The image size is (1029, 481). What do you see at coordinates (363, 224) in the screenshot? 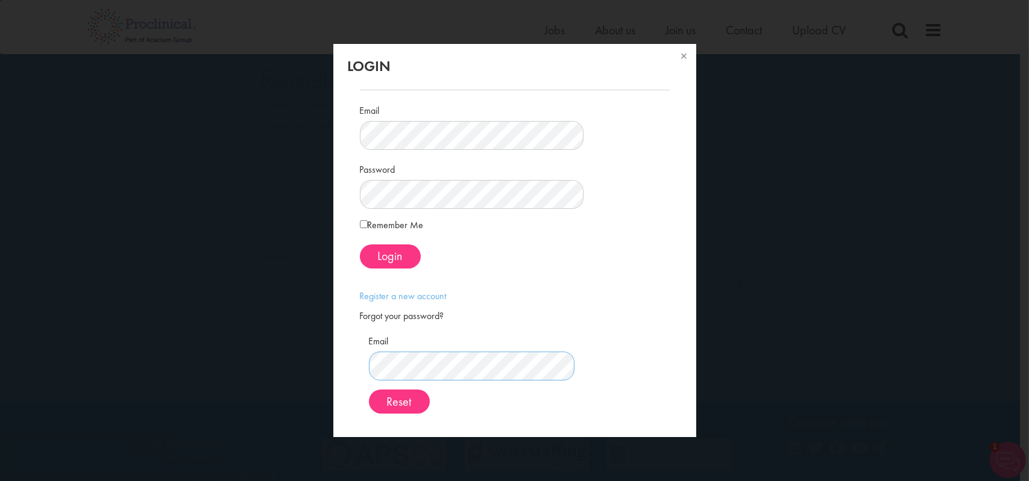
I see `input: Remember Me` at bounding box center [363, 224].